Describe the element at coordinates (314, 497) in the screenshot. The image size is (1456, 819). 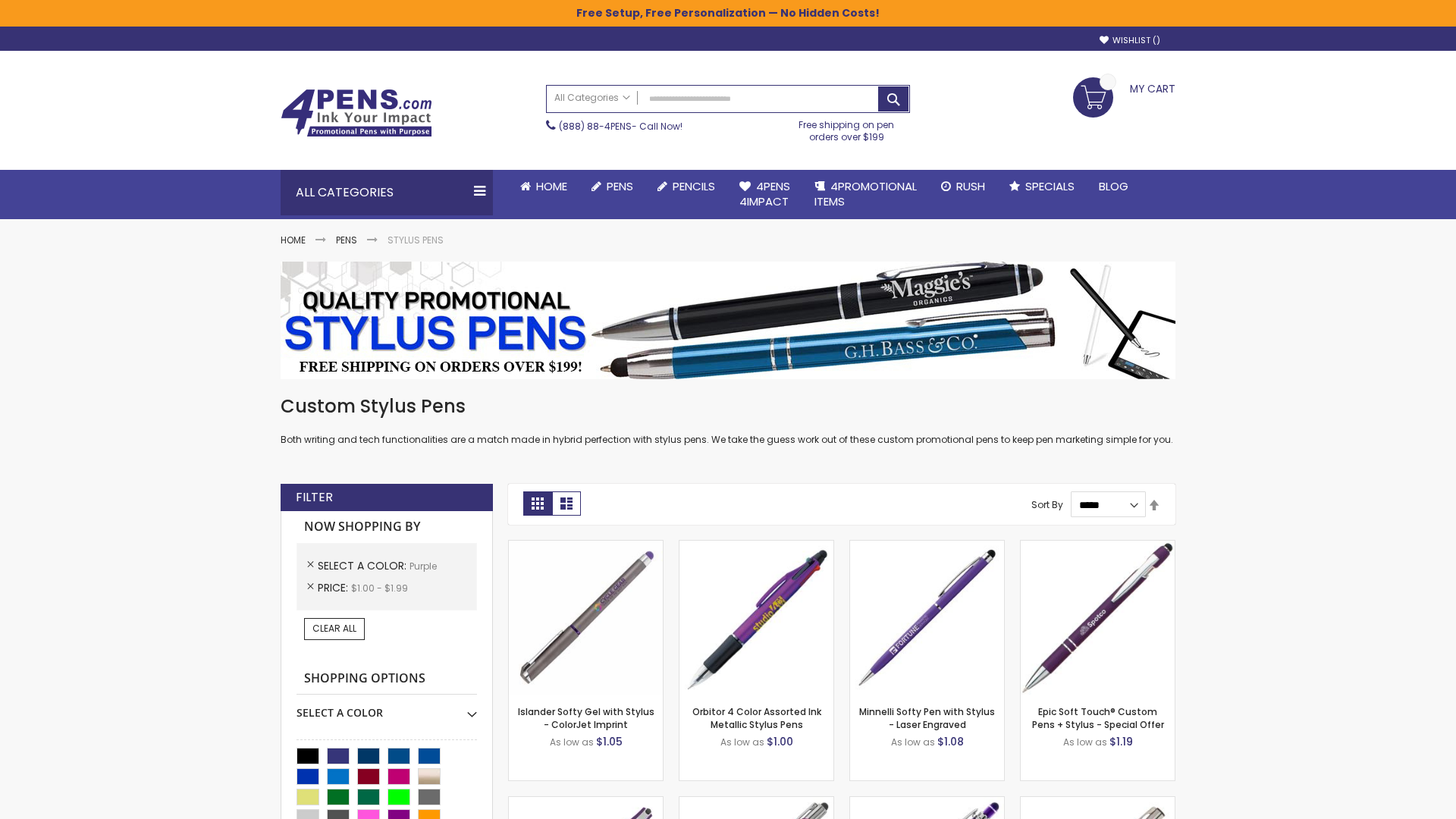
I see `strong: Filter` at that location.